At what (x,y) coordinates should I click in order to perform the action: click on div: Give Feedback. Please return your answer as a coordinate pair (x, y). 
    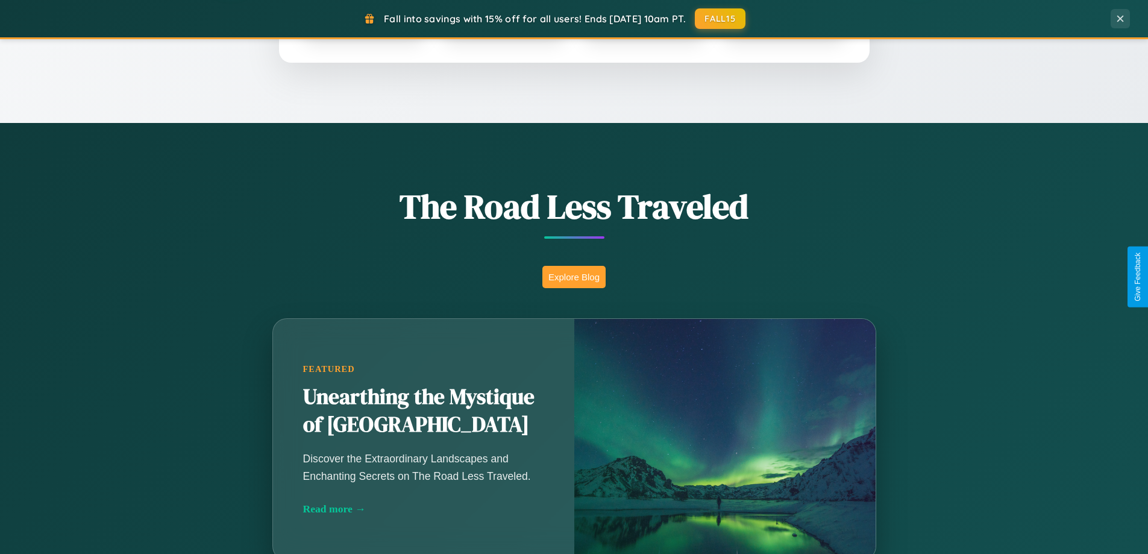
    Looking at the image, I should click on (1138, 277).